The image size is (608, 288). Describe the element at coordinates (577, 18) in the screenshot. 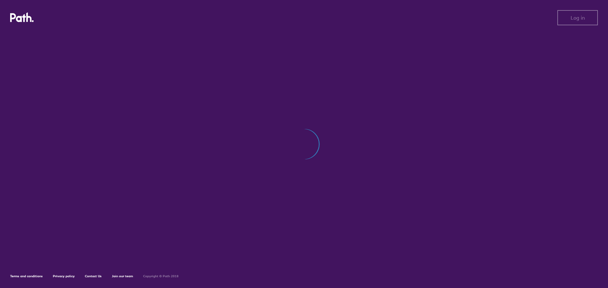

I see `span: Log in` at that location.